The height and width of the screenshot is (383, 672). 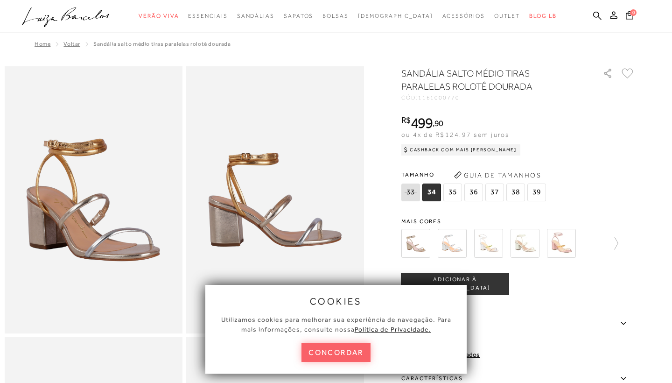 What do you see at coordinates (439, 123) in the screenshot?
I see `span: 90` at bounding box center [439, 123].